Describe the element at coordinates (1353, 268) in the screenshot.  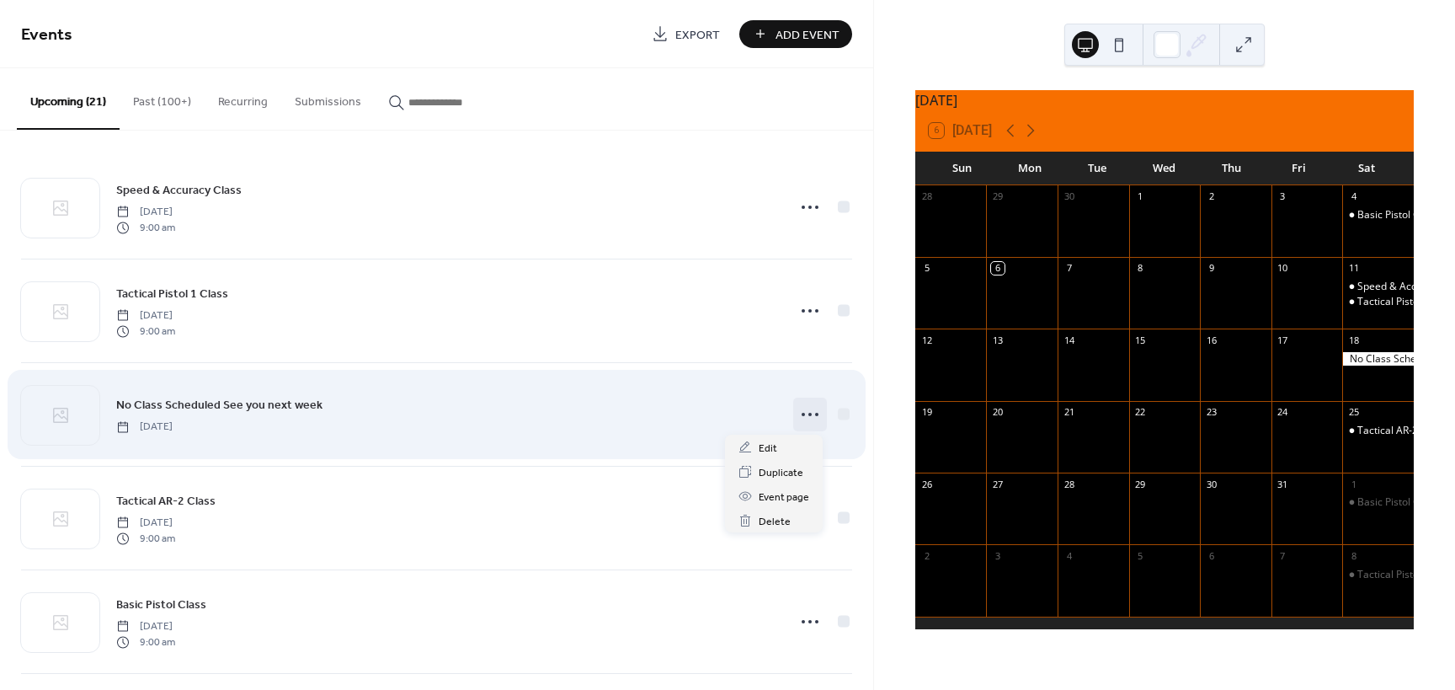
I see `div: 11` at that location.